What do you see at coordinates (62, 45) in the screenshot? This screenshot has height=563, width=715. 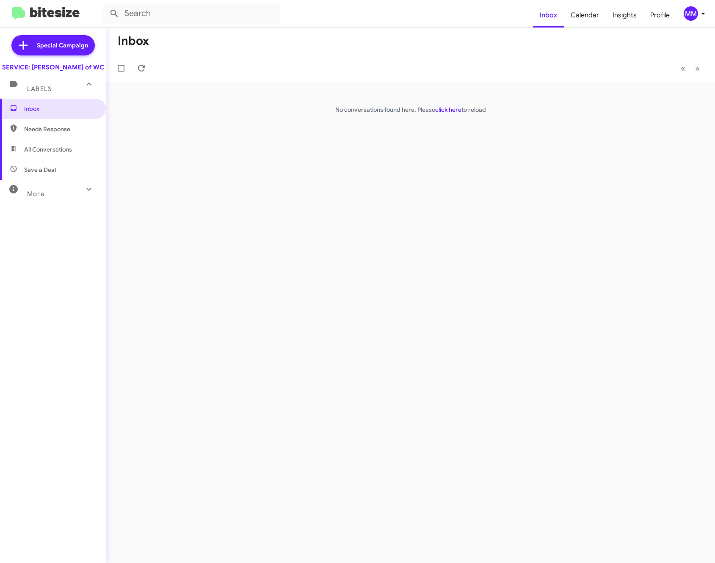 I see `span: Special Campaign` at bounding box center [62, 45].